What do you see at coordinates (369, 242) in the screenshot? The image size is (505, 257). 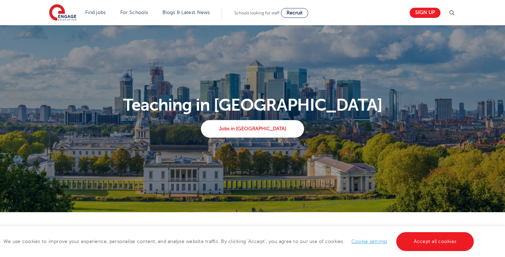 I see `a: Cookie settings` at bounding box center [369, 242].